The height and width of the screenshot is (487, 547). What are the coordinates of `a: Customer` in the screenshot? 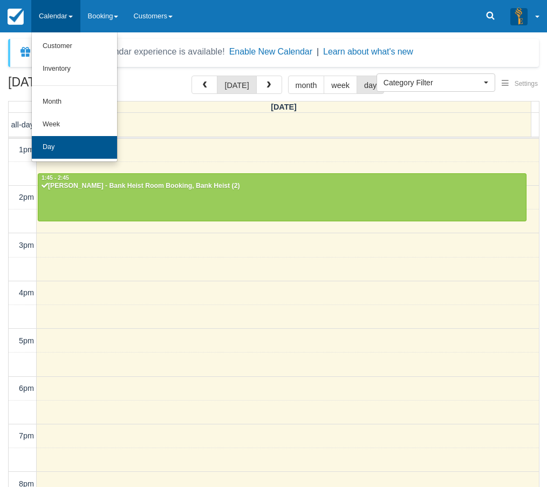 It's located at (75, 46).